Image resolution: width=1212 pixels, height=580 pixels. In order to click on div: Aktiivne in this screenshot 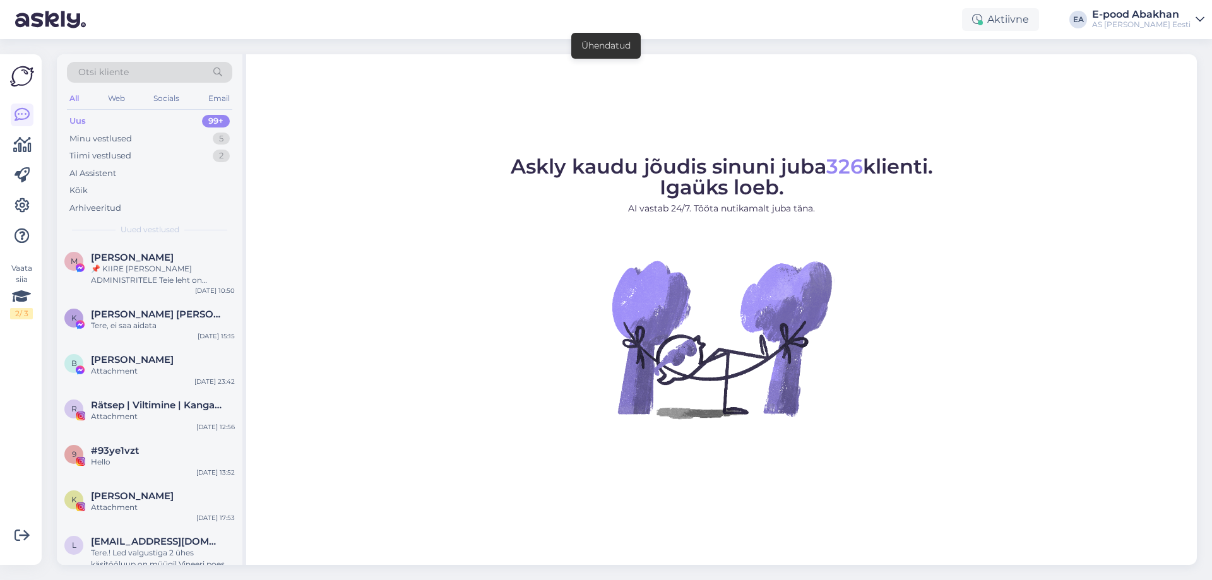, I will do `click(1001, 20)`.